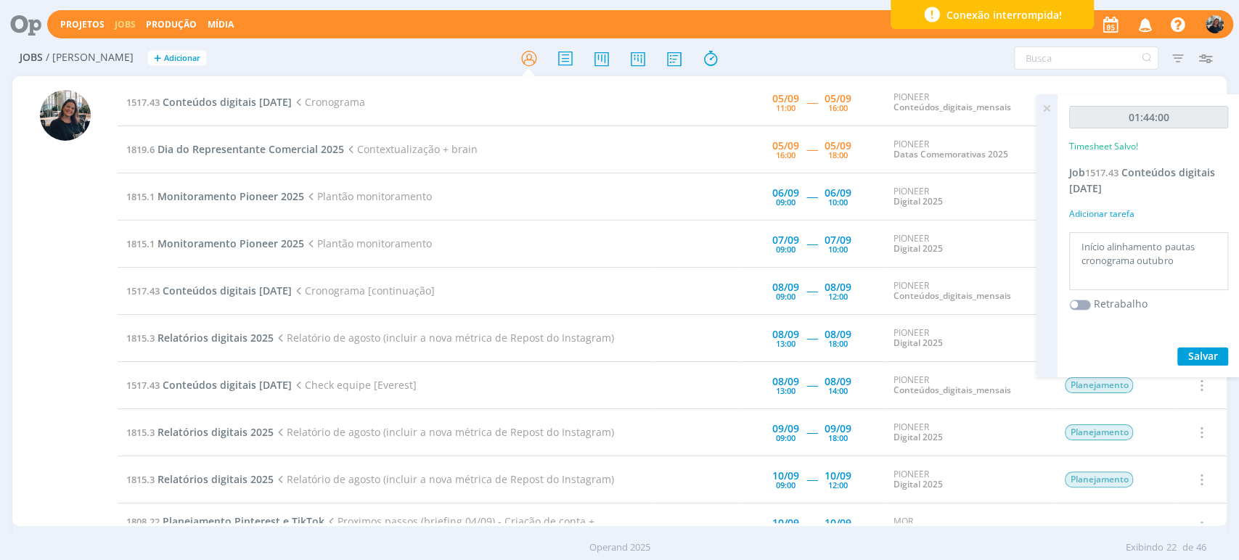 This screenshot has width=1239, height=560. What do you see at coordinates (838, 343) in the screenshot?
I see `div: 18:00` at bounding box center [838, 343].